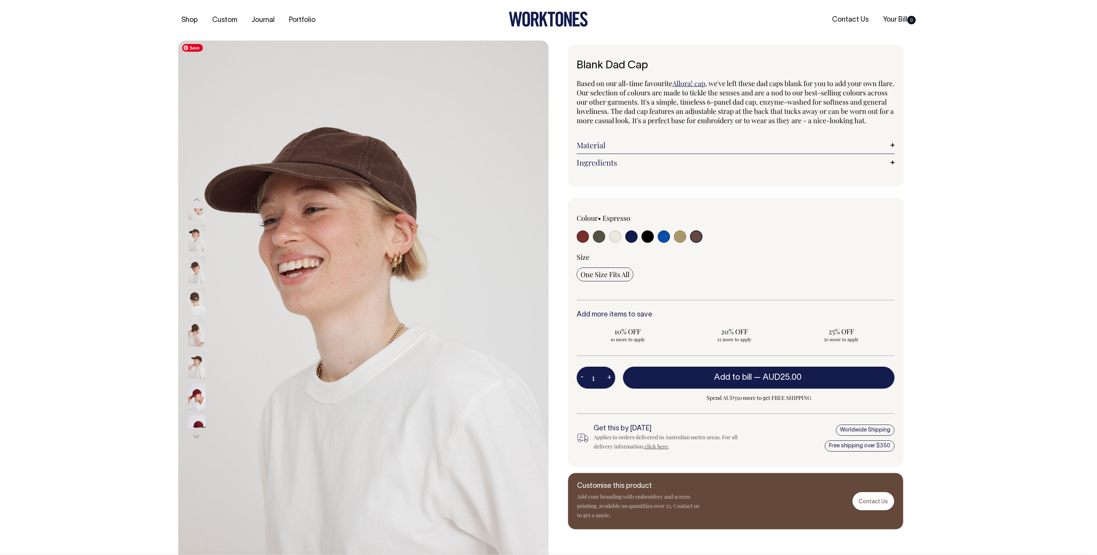  What do you see at coordinates (735, 339) in the screenshot?
I see `span: 25 more to apply` at bounding box center [735, 339].